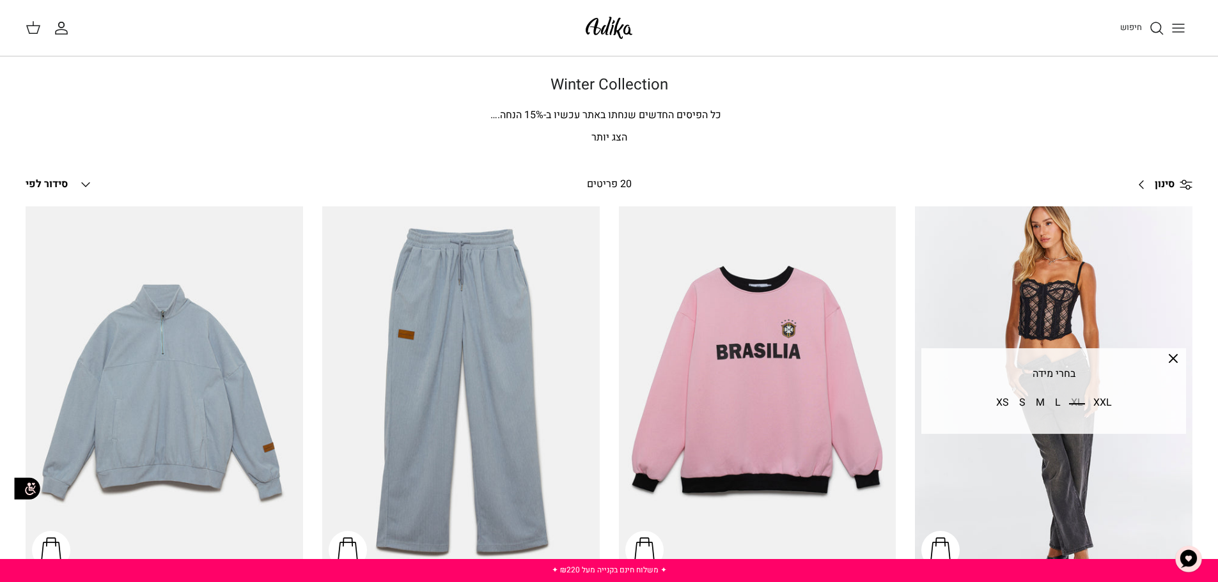 Image resolution: width=1218 pixels, height=582 pixels. I want to click on a: החשבון שלי, so click(64, 28).